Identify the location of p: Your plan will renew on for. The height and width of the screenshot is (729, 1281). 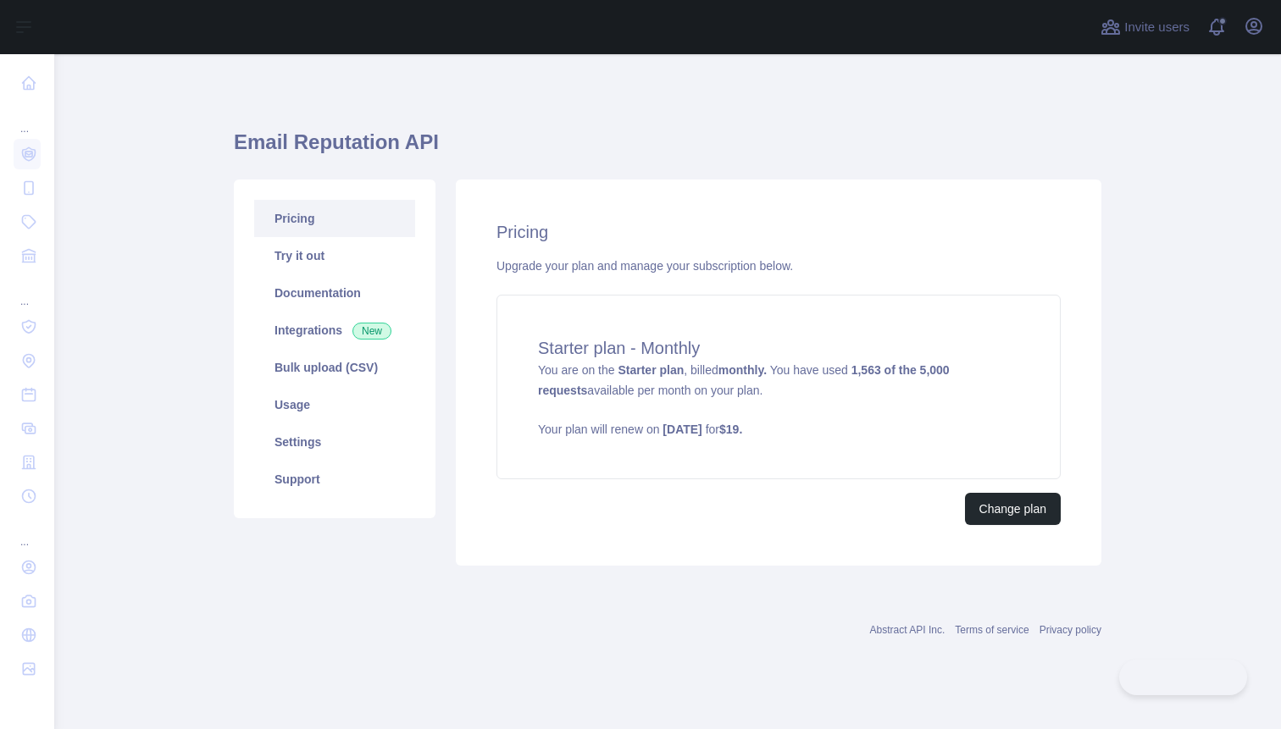
(779, 430).